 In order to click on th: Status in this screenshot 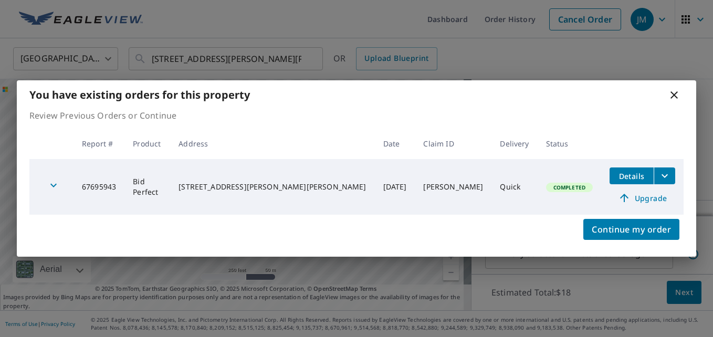, I will do `click(569, 143)`.